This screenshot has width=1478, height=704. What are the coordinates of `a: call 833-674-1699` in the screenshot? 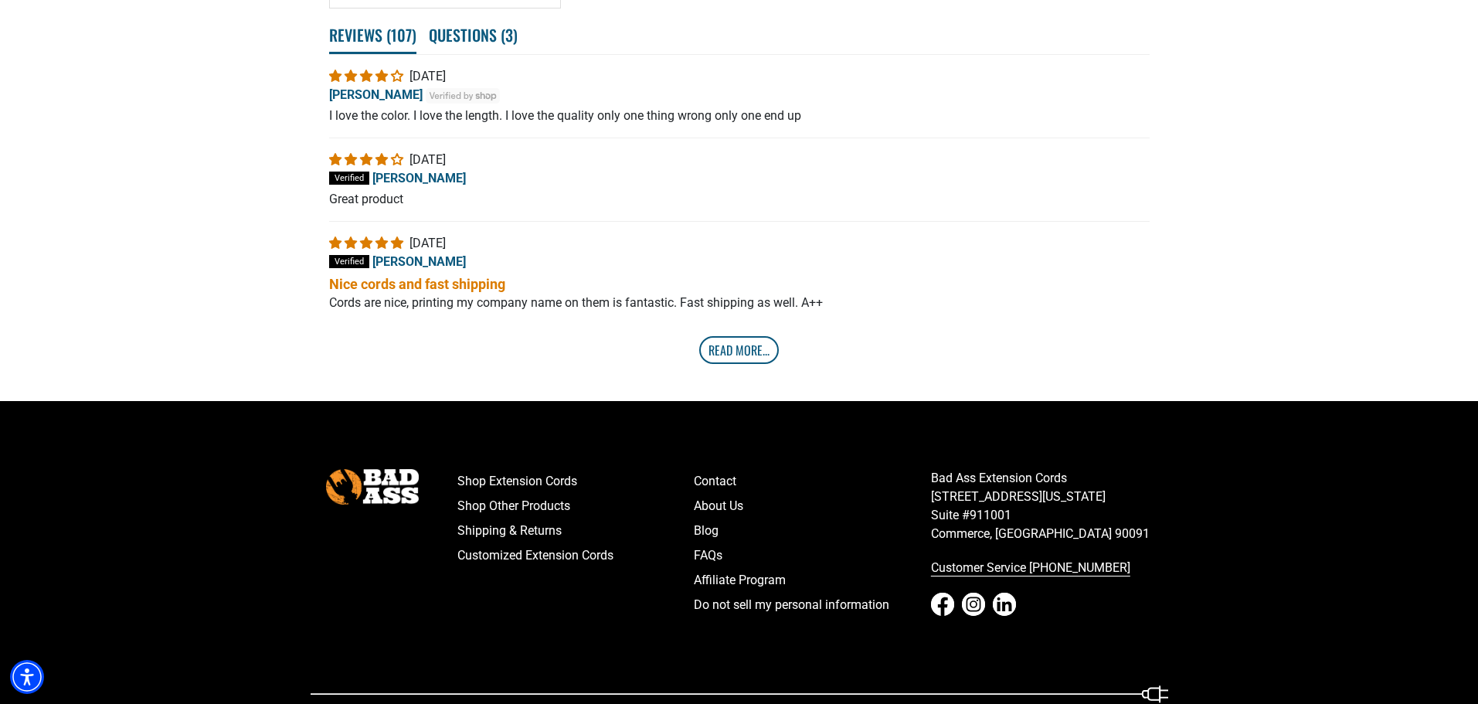 It's located at (1049, 568).